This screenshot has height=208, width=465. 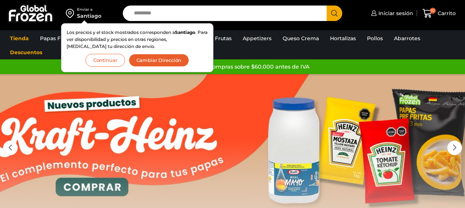 I want to click on a: Descuentos, so click(x=26, y=52).